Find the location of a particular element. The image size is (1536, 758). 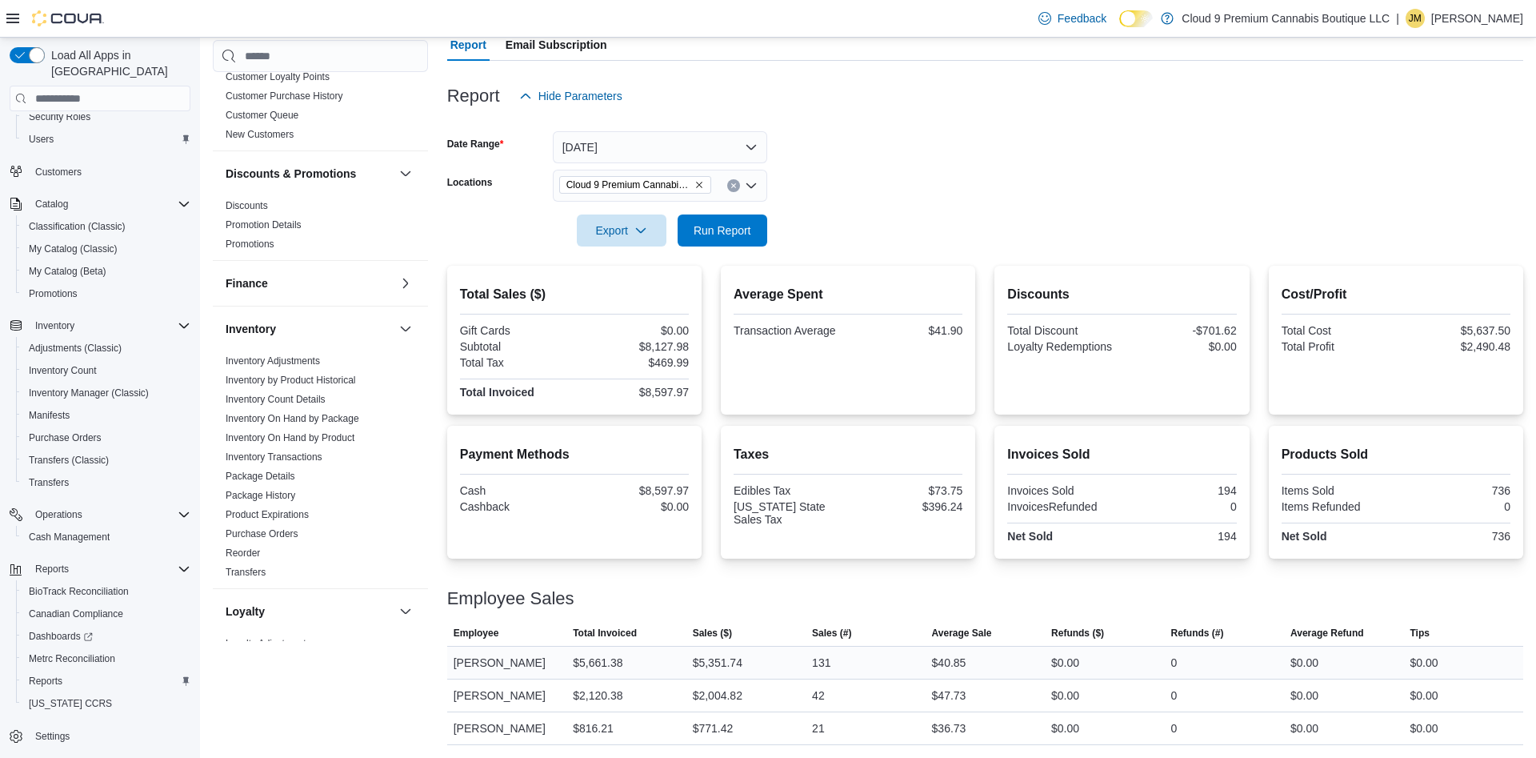

button: Clear input is located at coordinates (734, 186).